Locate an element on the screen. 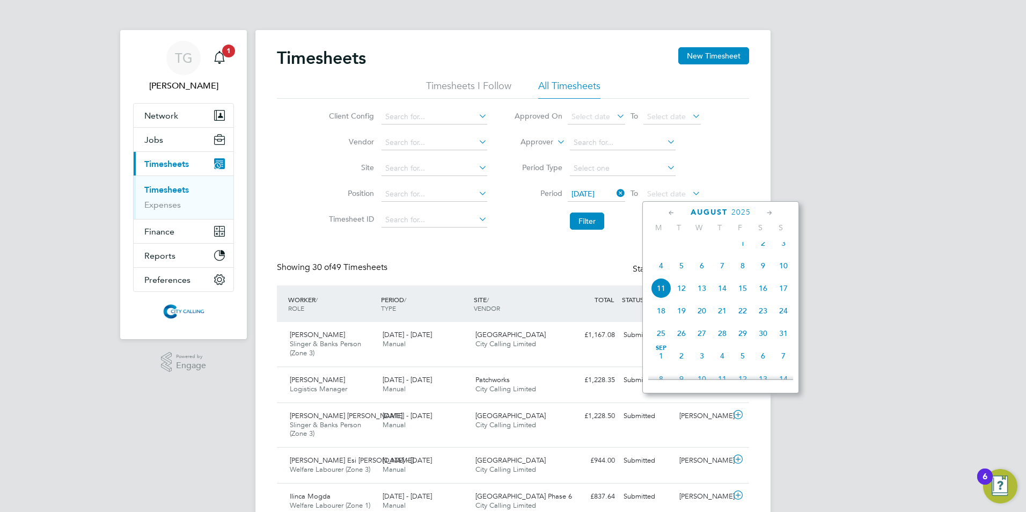 Image resolution: width=1026 pixels, height=512 pixels. span: Powered by is located at coordinates (191, 356).